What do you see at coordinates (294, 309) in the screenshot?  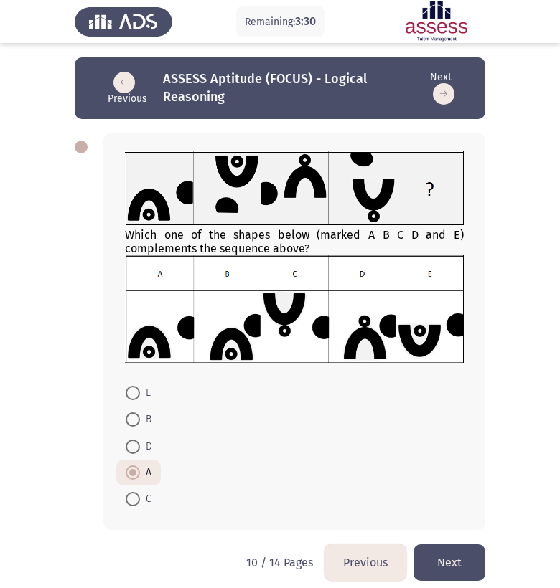 I see `img: UkFYYV8wOTJfQi5wbmcxNjkxMzMwMjc4ODgw.png` at bounding box center [294, 309].